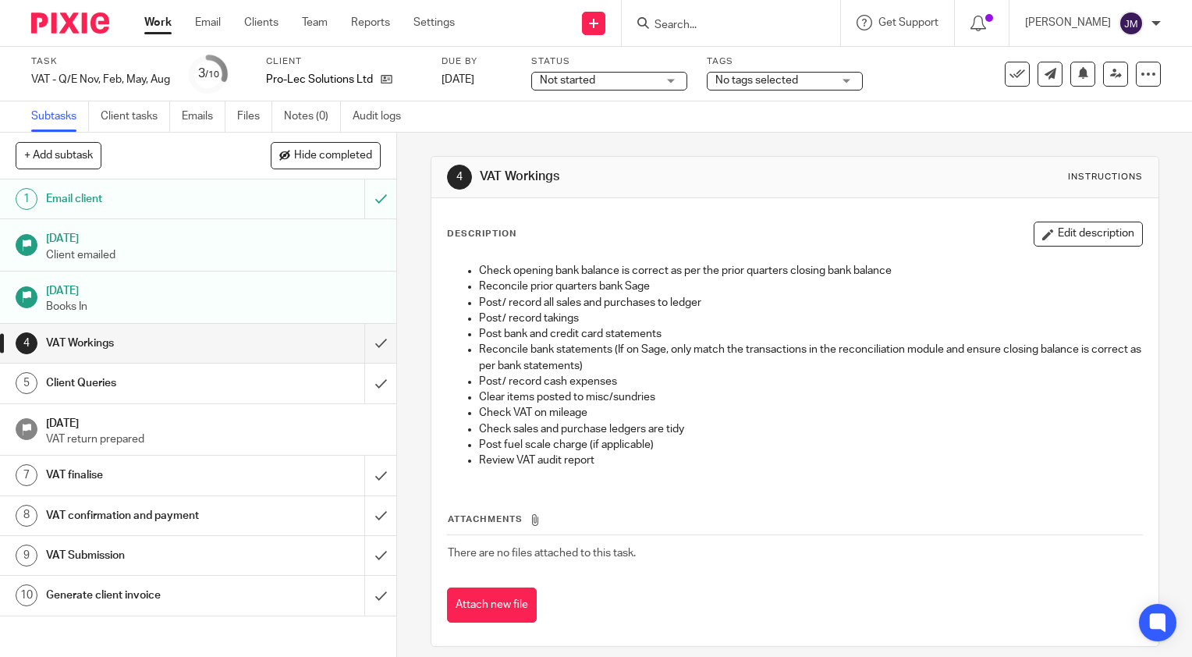 This screenshot has width=1192, height=657. Describe the element at coordinates (27, 516) in the screenshot. I see `div: 8` at that location.